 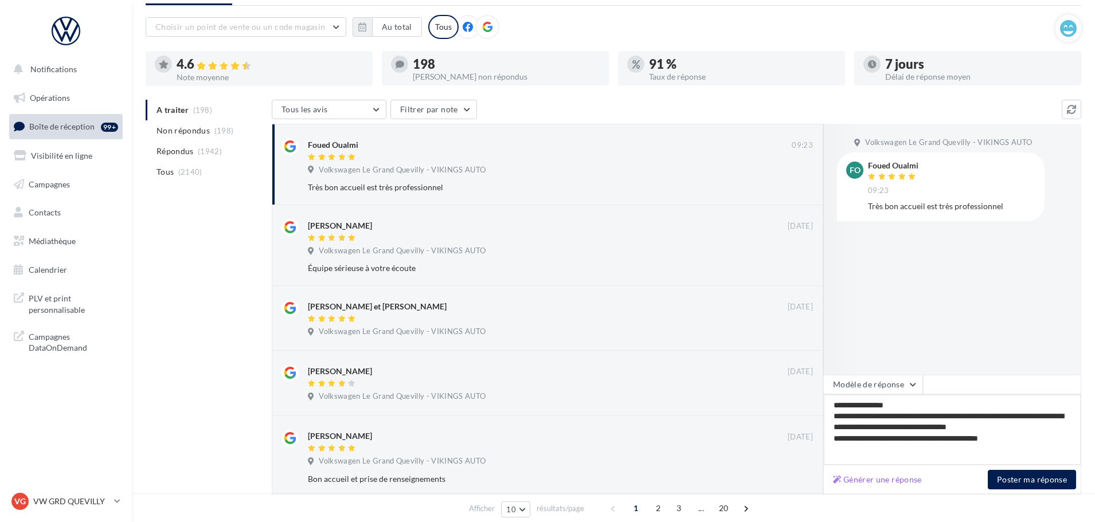 I want to click on span: PLV et print personnalisable, so click(x=73, y=303).